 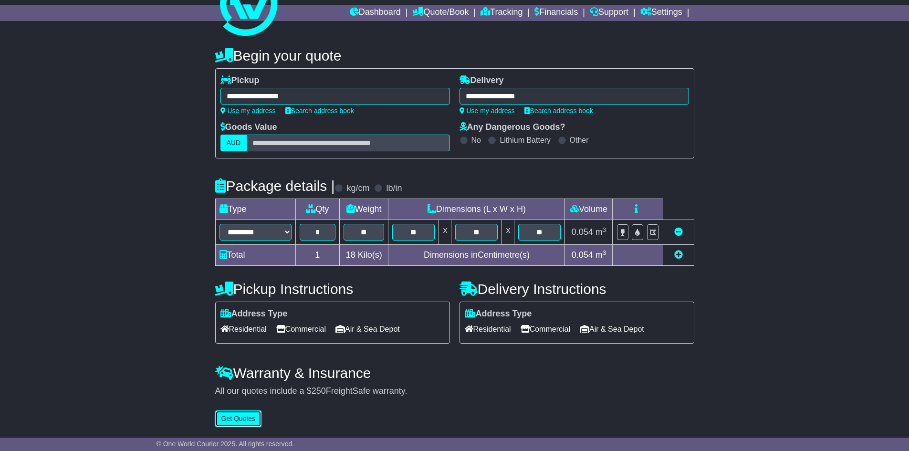 What do you see at coordinates (234, 143) in the screenshot?
I see `label: AUD` at bounding box center [234, 143].